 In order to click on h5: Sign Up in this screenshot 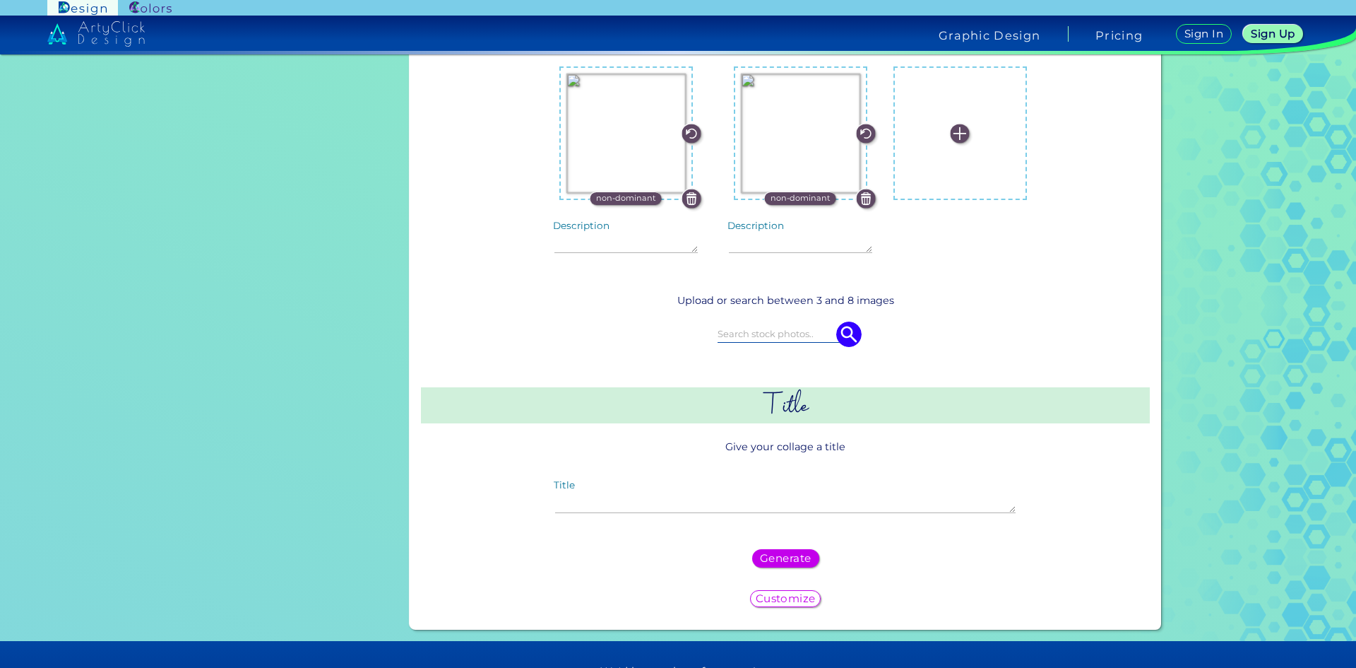, I will do `click(1273, 34)`.